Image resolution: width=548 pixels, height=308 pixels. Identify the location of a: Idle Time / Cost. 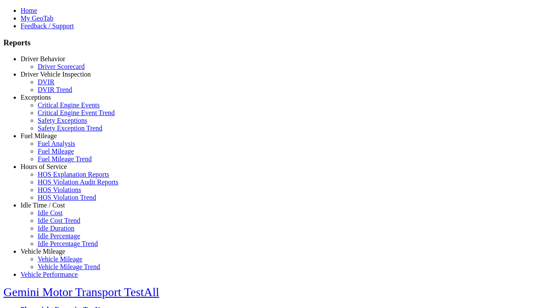
(43, 205).